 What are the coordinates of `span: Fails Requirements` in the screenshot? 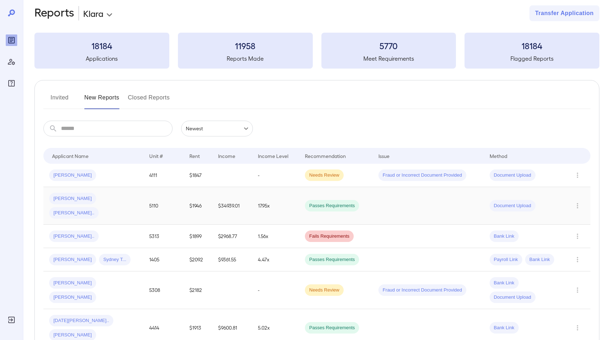 It's located at (329, 236).